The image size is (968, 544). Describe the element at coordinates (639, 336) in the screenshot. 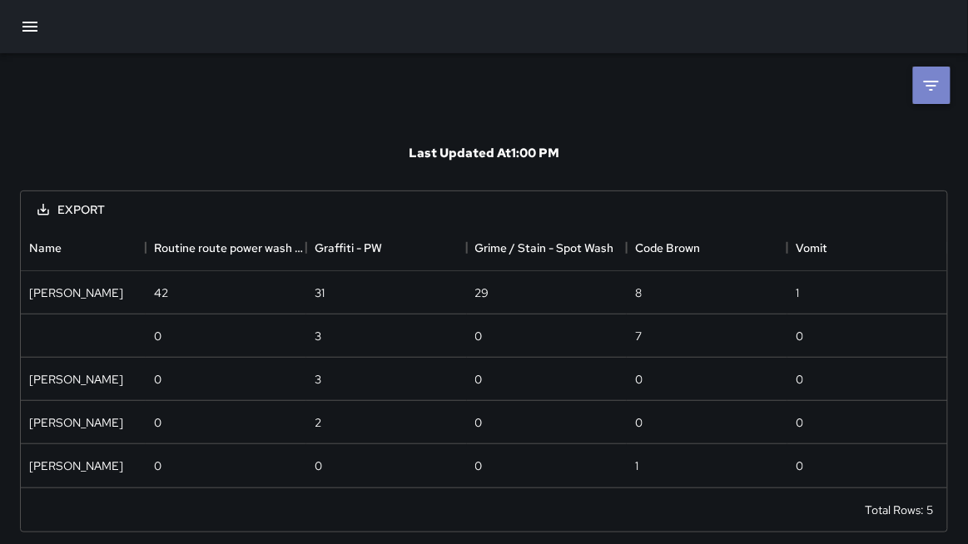

I see `div: 7` at that location.